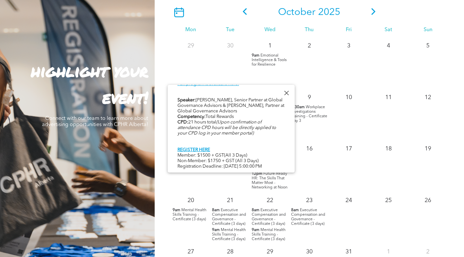 Image resolution: width=464 pixels, height=257 pixels. What do you see at coordinates (349, 98) in the screenshot?
I see `p: 10` at bounding box center [349, 98].